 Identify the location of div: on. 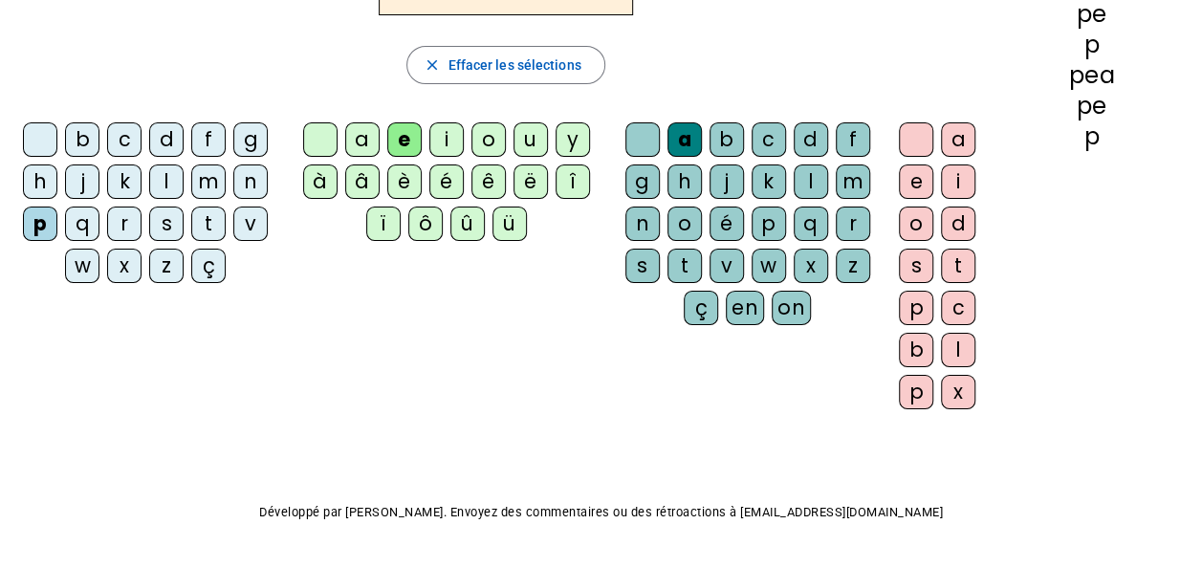
(791, 308).